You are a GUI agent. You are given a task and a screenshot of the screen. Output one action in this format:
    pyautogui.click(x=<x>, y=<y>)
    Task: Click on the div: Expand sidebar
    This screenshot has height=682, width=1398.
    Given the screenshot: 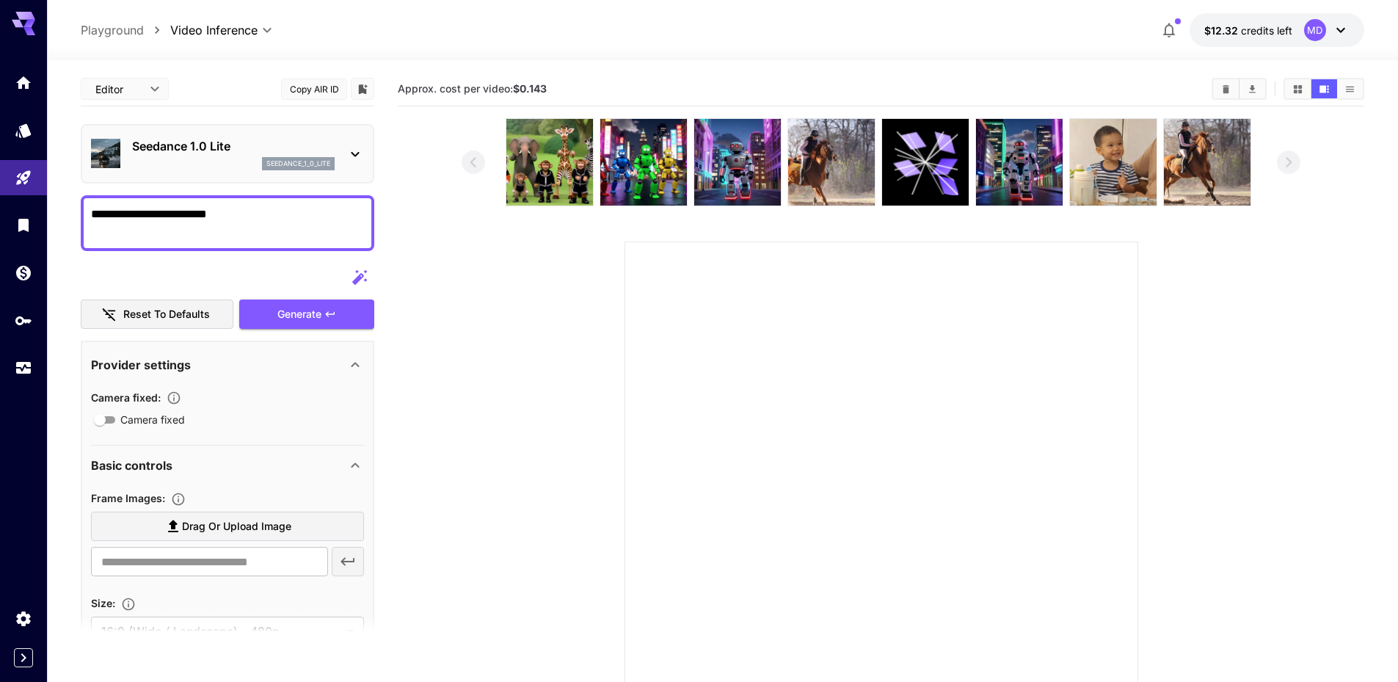 What is the action you would take?
    pyautogui.click(x=23, y=657)
    